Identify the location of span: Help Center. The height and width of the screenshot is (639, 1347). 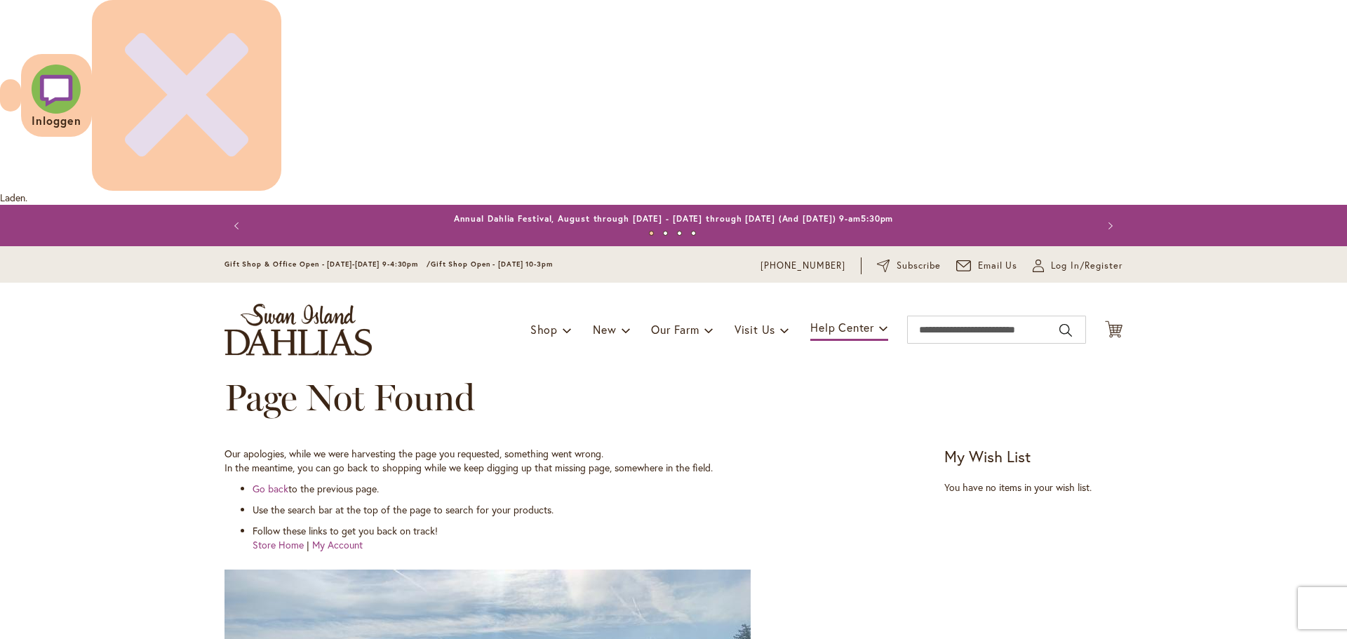
(842, 327).